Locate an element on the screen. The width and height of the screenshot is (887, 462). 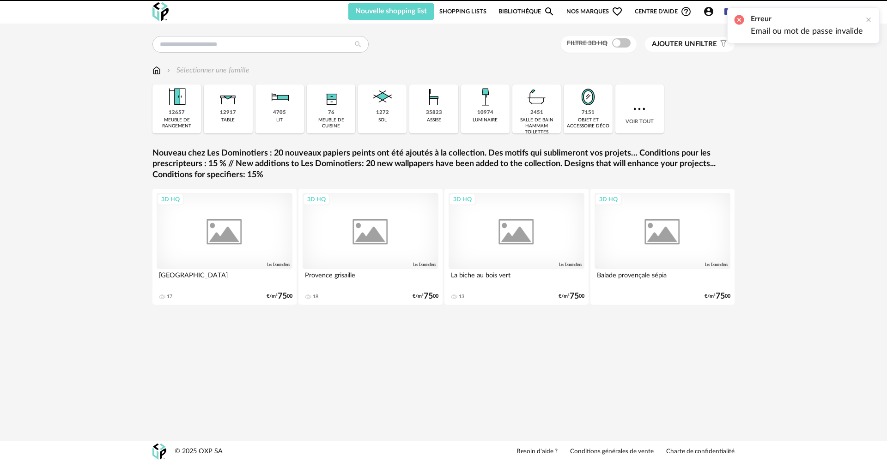
div: salle de bain hammam toilettes is located at coordinates (536, 126).